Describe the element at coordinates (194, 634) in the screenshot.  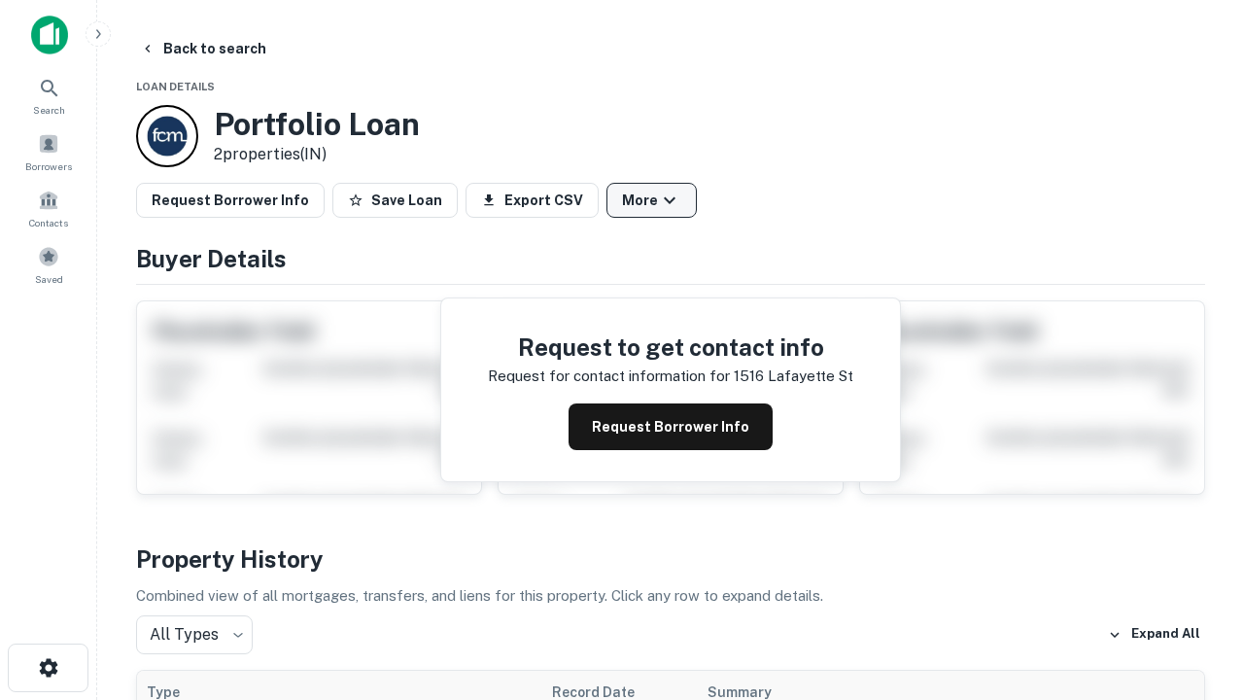
I see `div: All Types` at that location.